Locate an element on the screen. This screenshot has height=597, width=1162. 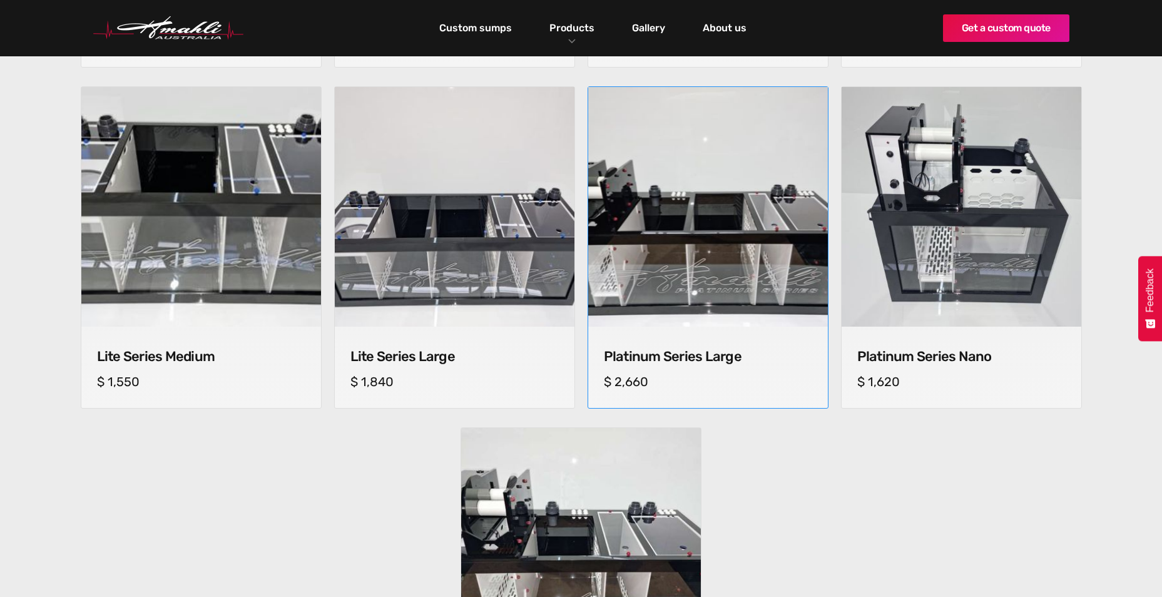
a: About us is located at coordinates (725, 28).